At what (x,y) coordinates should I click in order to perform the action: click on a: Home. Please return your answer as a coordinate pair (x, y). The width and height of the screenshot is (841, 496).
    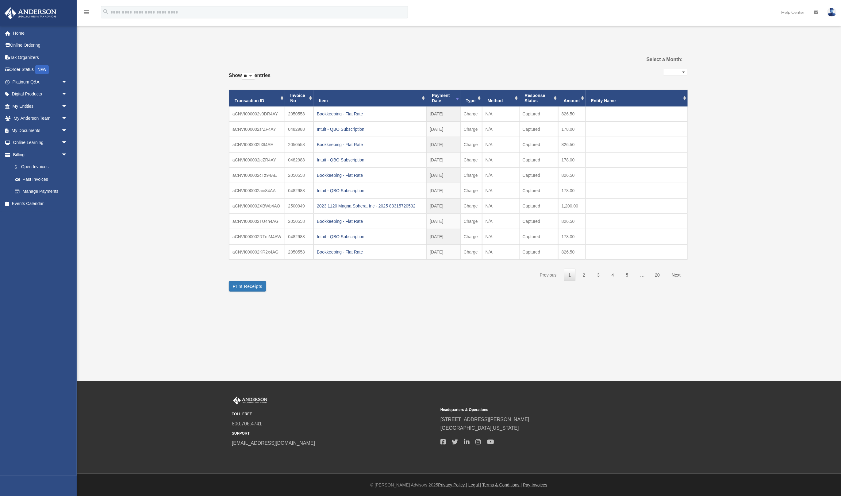
    Looking at the image, I should click on (40, 33).